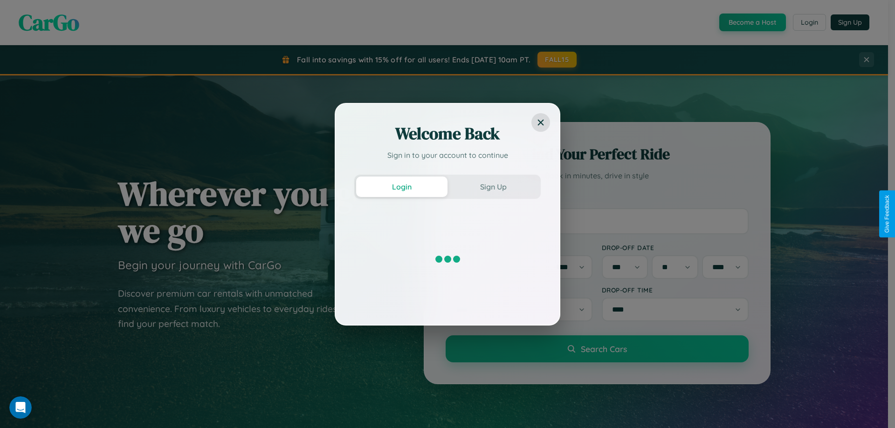 This screenshot has height=428, width=895. Describe the element at coordinates (493, 187) in the screenshot. I see `button: Sign Up` at that location.